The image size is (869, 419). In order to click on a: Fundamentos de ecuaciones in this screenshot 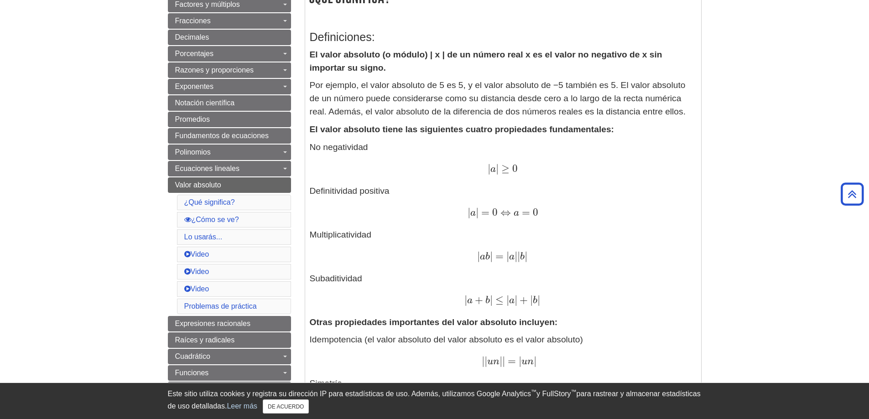, I will do `click(229, 136)`.